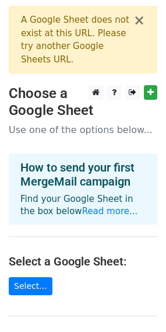 The width and height of the screenshot is (166, 332). Describe the element at coordinates (83, 102) in the screenshot. I see `h3: Choose a Google Sheet` at that location.